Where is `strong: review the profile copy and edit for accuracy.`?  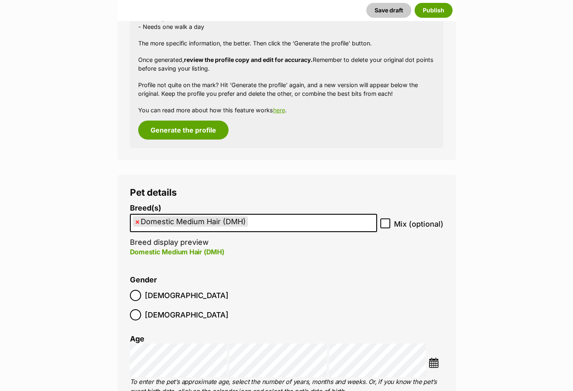 strong: review the profile copy and edit for accuracy. is located at coordinates (248, 59).